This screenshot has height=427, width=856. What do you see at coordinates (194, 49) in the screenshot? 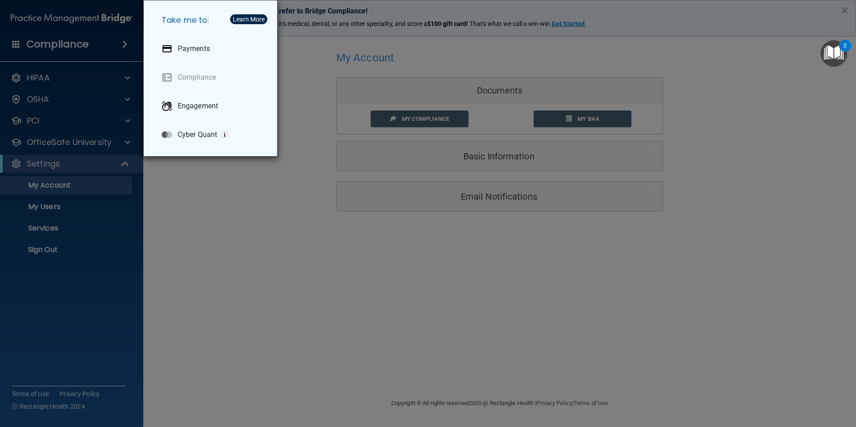
I see `p: Payments` at bounding box center [194, 49].